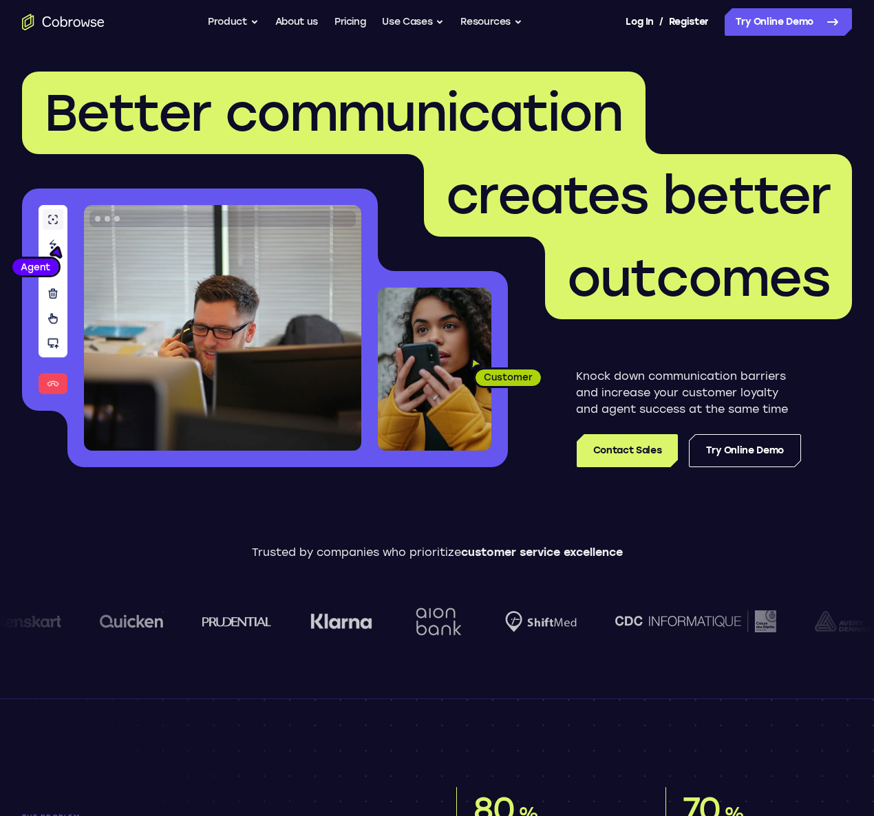  What do you see at coordinates (539, 621) in the screenshot?
I see `img: Shiftmed` at bounding box center [539, 621].